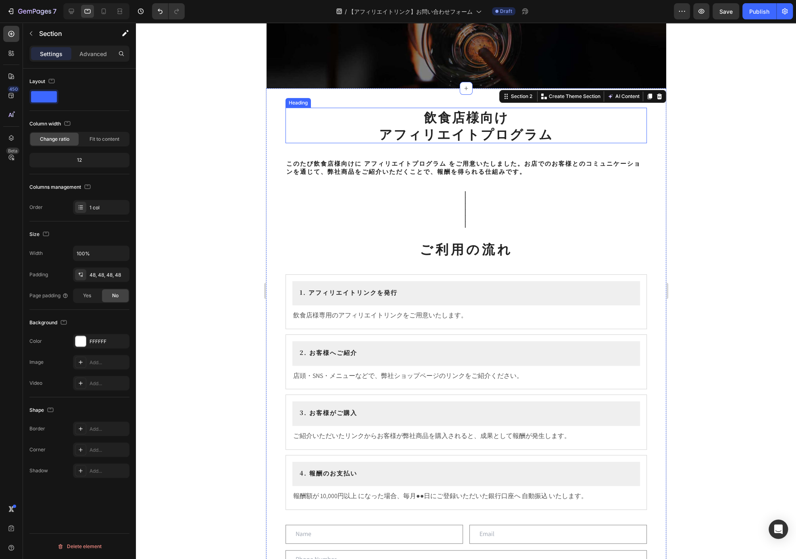 This screenshot has height=559, width=796. I want to click on p: 3. お客様がご購入, so click(200, 390).